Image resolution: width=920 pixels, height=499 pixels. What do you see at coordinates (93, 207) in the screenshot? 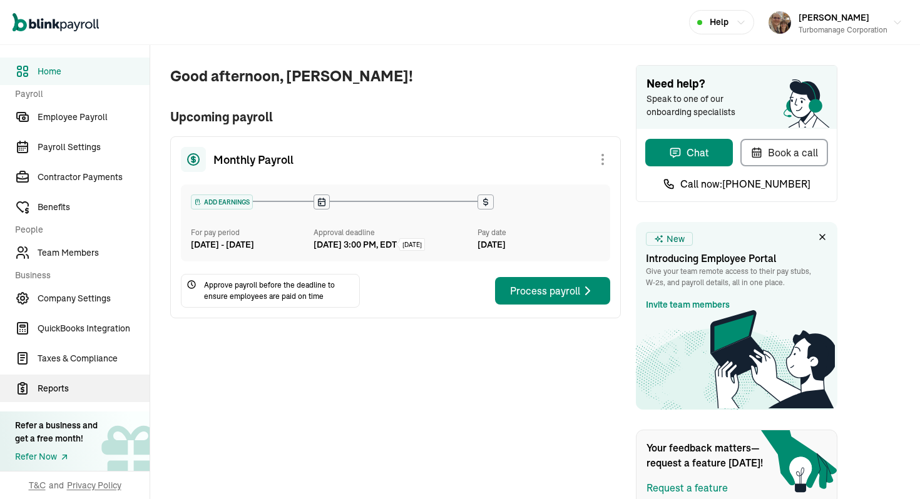
I see `span: Benefits` at bounding box center [93, 207].